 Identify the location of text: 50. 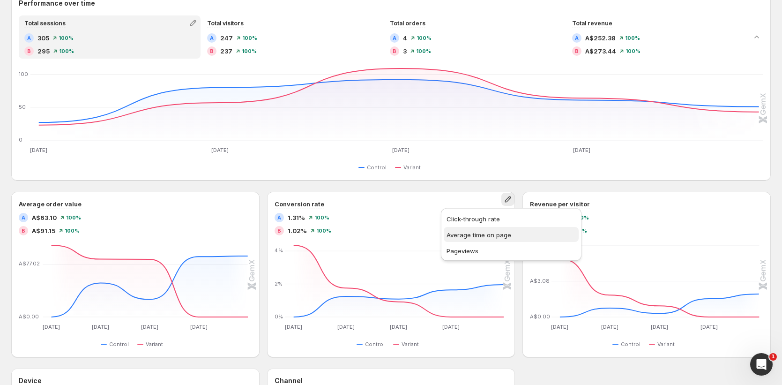
(22, 107).